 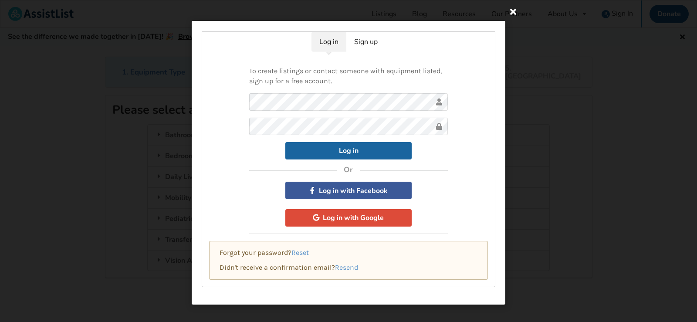 What do you see at coordinates (366, 42) in the screenshot?
I see `a: Sign up` at bounding box center [366, 42].